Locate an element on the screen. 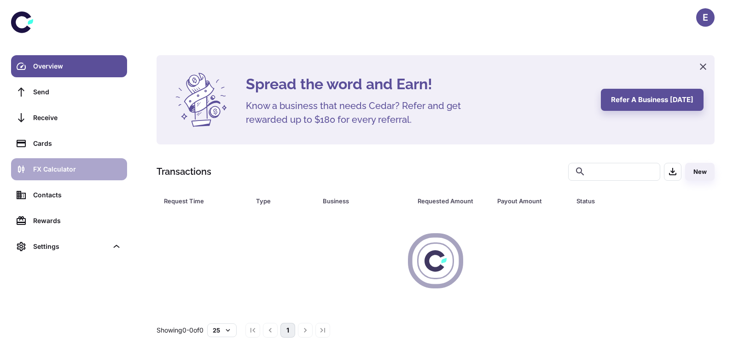  h1: Transactions is located at coordinates (184, 172).